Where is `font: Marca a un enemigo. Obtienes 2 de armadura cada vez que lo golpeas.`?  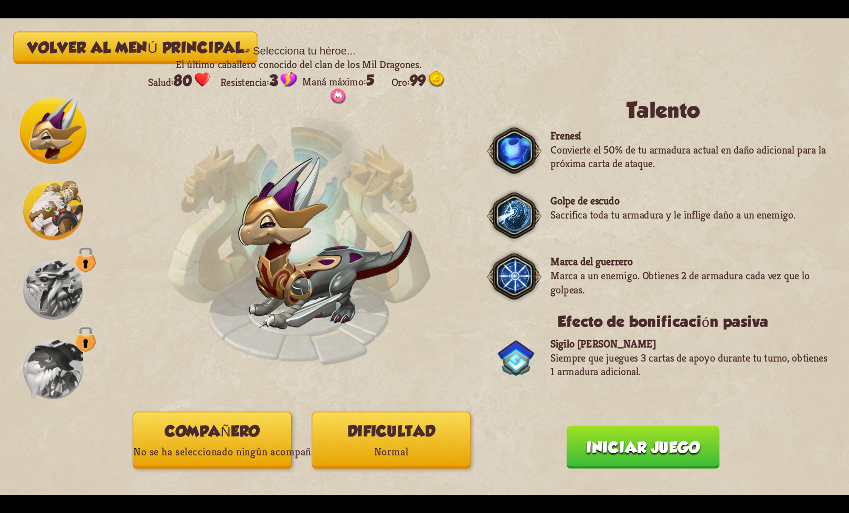
font: Marca a un enemigo. Obtienes 2 de armadura cada vez que lo golpeas. is located at coordinates (680, 282).